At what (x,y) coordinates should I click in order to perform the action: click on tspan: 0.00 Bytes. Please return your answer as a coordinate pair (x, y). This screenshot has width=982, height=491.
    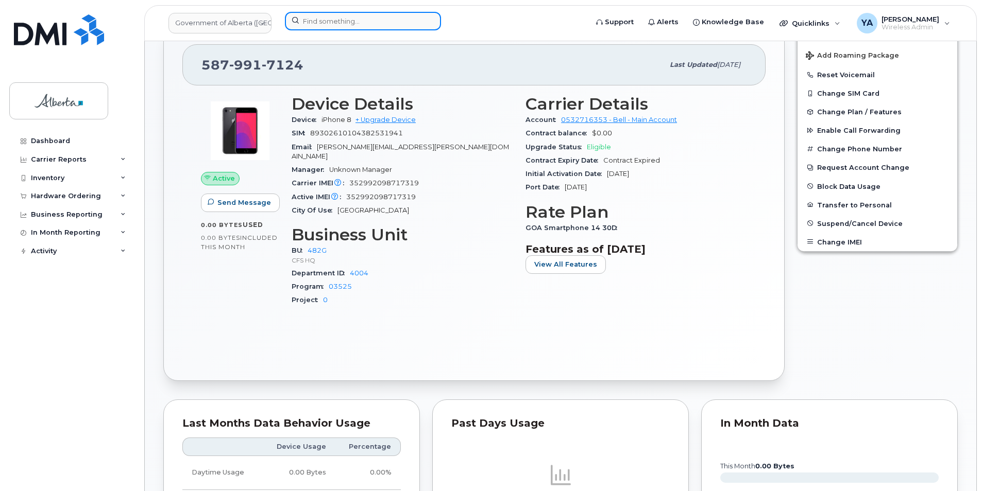
    Looking at the image, I should click on (775, 466).